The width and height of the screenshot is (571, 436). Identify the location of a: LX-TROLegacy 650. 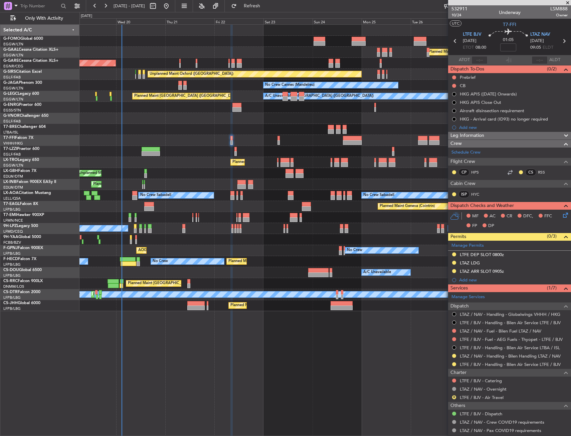
(21, 160).